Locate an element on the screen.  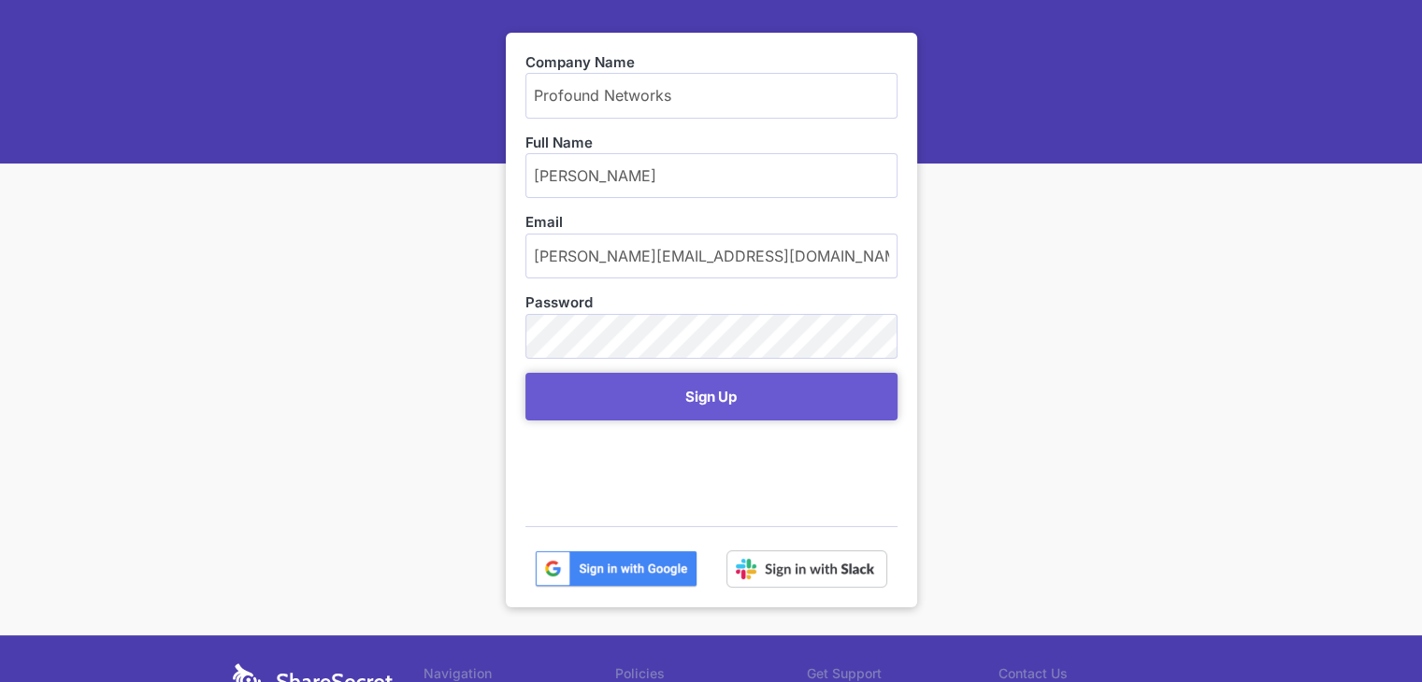
img: Sign in with Slack is located at coordinates (807, 569).